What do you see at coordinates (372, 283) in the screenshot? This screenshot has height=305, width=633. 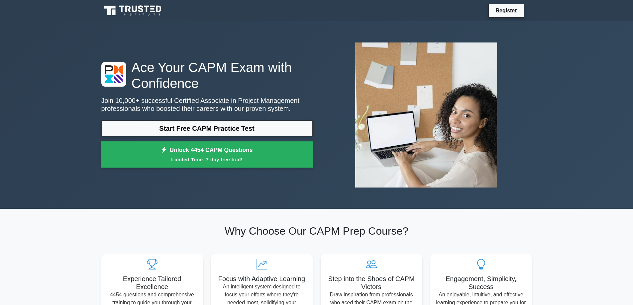 I see `h5: Step into the Shoes of CAPM Victors` at bounding box center [372, 283].